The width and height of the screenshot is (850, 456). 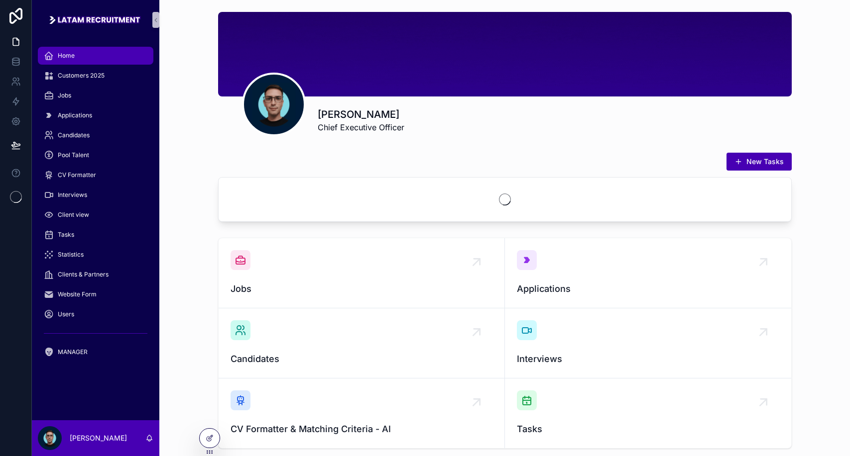 What do you see at coordinates (361, 127) in the screenshot?
I see `span: Chief Executive Officer` at bounding box center [361, 127].